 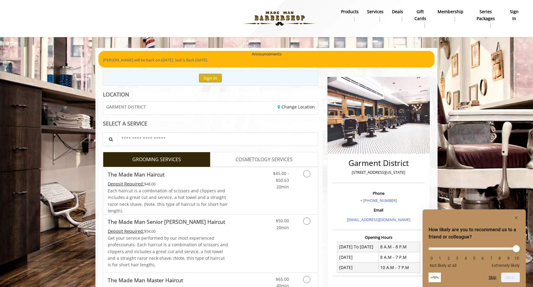 I want to click on button: Skip, so click(x=492, y=278).